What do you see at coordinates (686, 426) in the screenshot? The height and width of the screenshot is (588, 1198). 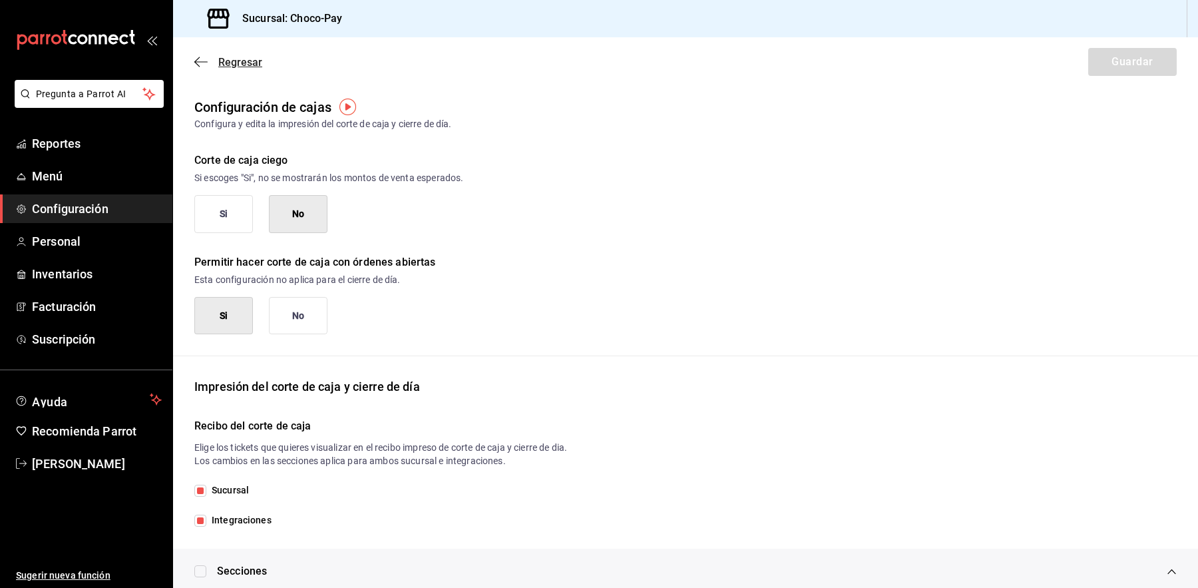 I see `h6: Recibo del corte de caja` at bounding box center [686, 426].